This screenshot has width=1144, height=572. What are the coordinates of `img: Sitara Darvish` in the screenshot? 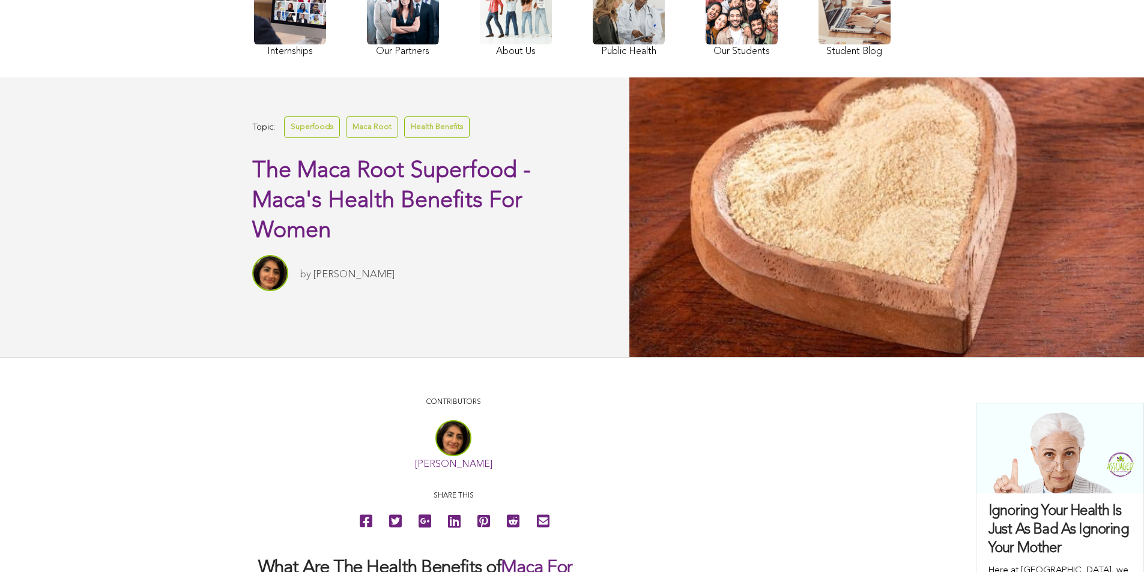 It's located at (270, 273).